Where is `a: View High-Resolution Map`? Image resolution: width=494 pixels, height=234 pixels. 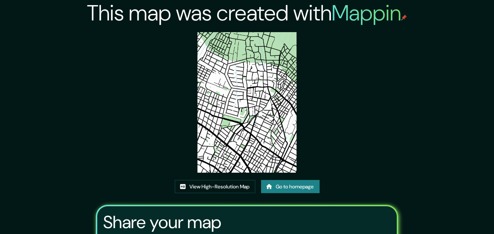 a: View High-Resolution Map is located at coordinates (215, 187).